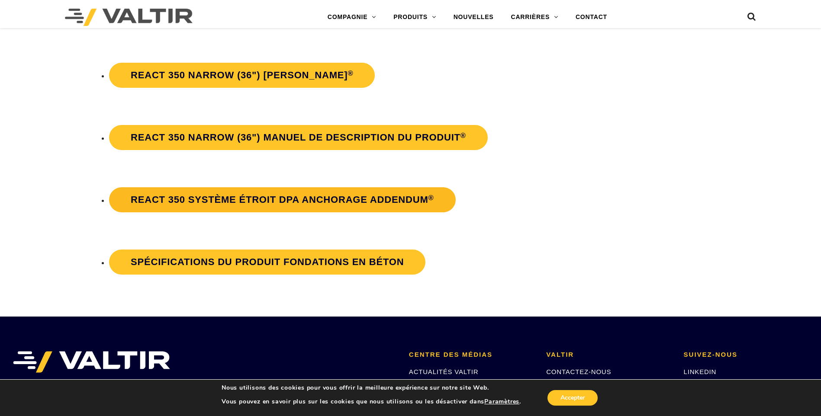  What do you see at coordinates (415, 17) in the screenshot?
I see `a: PRODUITS` at bounding box center [415, 17].